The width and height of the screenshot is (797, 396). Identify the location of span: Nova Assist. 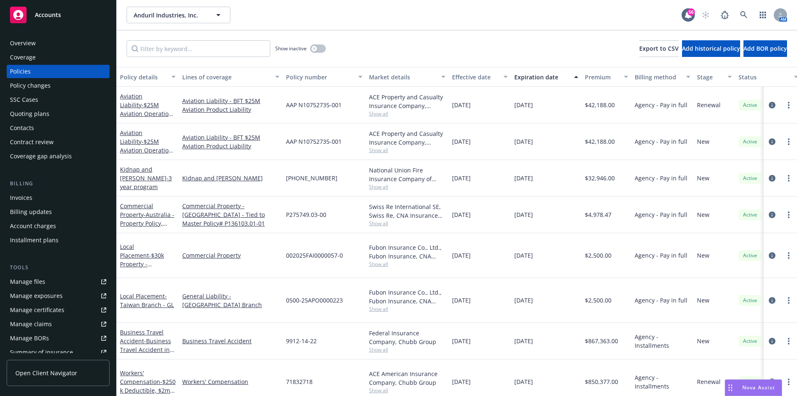
(759, 387).